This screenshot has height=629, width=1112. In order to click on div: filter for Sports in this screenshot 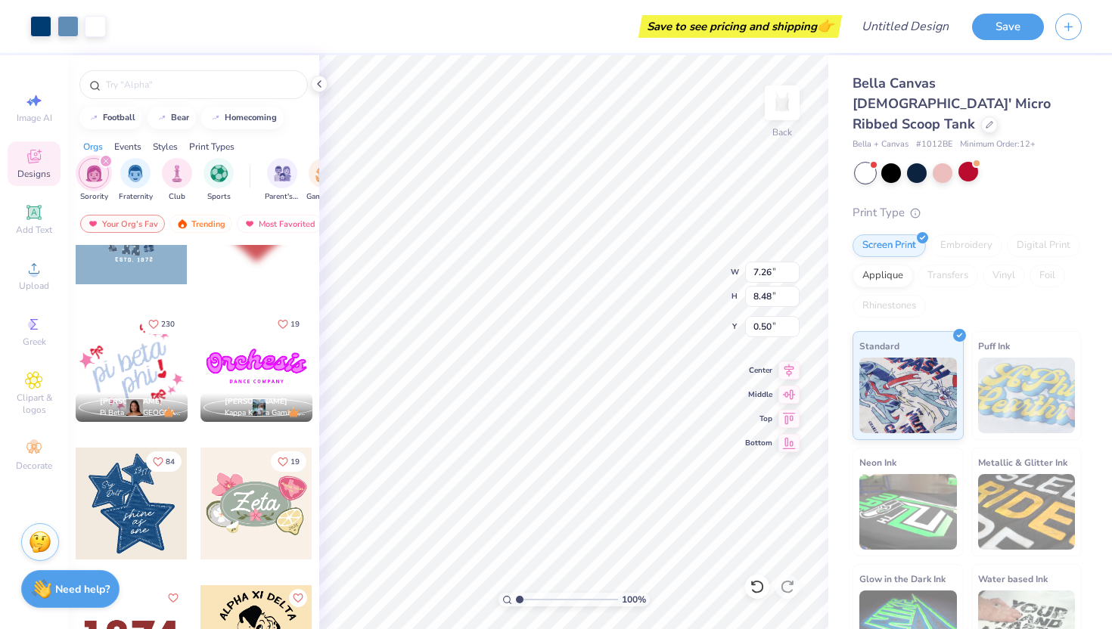, I will do `click(219, 180)`.